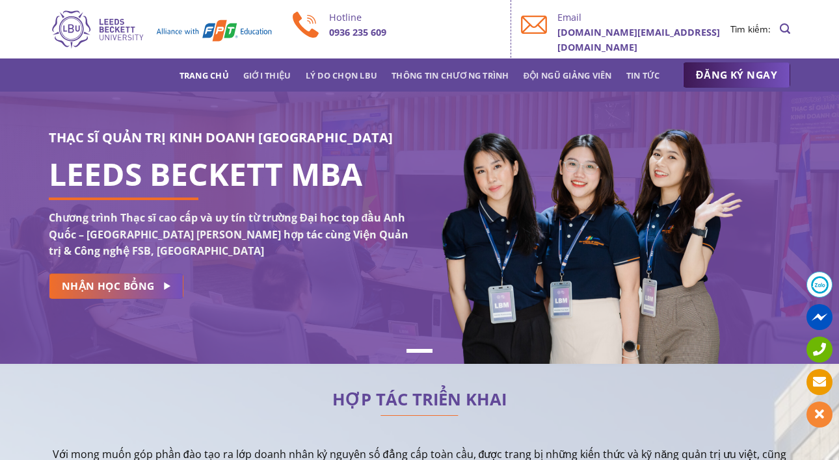 This screenshot has height=460, width=839. What do you see at coordinates (161, 29) in the screenshot?
I see `img: Thạc sĩ Quản trị kinh doanh Quốc tế` at bounding box center [161, 29].